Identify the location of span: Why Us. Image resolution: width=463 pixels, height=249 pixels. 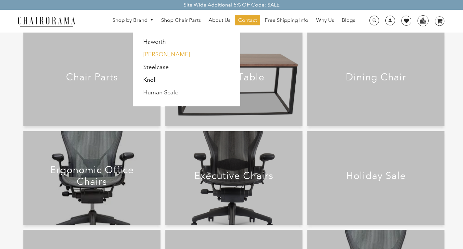
(325, 20).